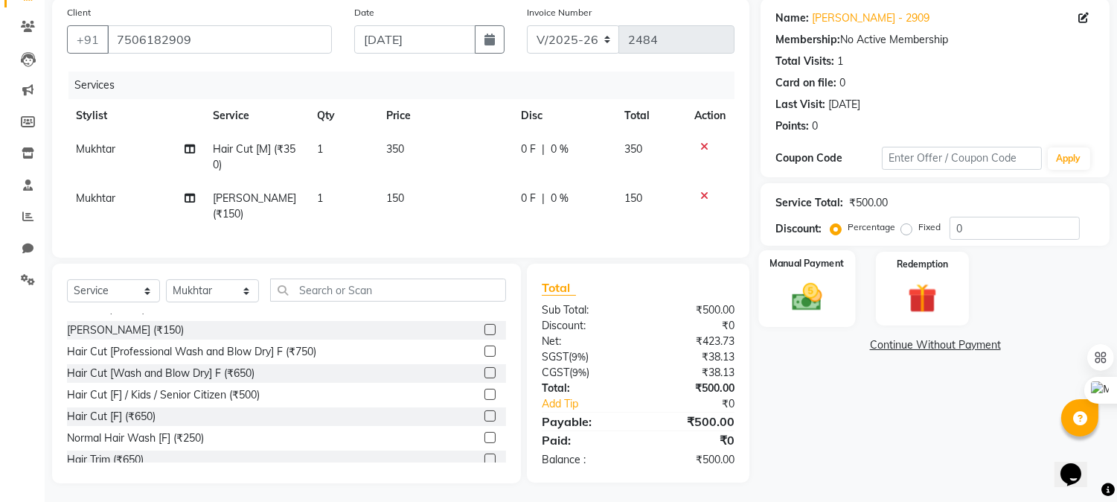  I want to click on span: SGST, so click(555, 357).